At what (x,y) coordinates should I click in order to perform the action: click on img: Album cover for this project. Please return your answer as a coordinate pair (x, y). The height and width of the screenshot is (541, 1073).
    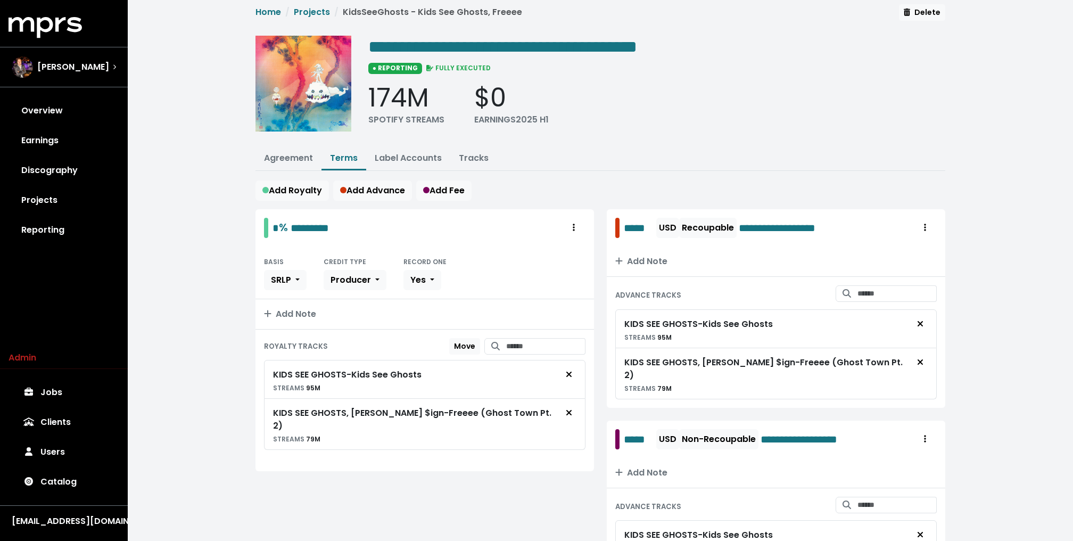
    Looking at the image, I should click on (303, 84).